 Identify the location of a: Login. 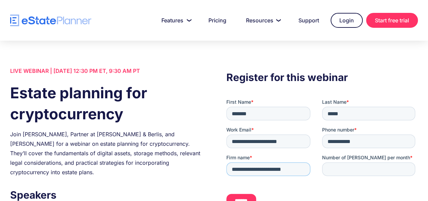
(347, 20).